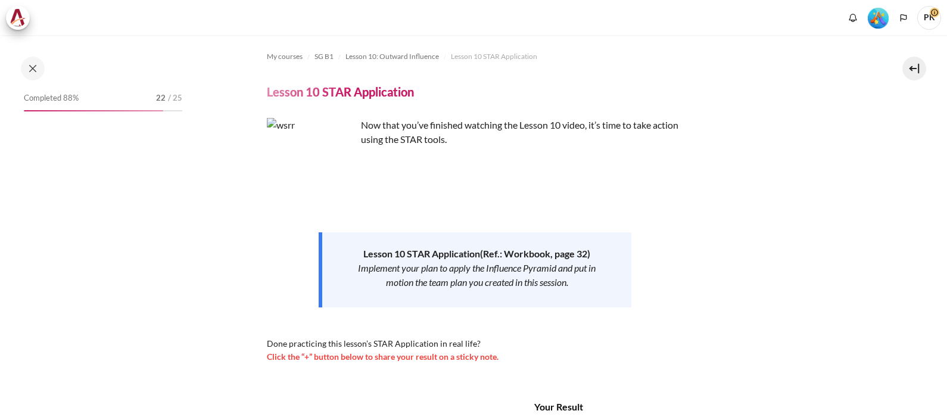 This screenshot has height=420, width=947. What do you see at coordinates (421, 253) in the screenshot?
I see `strong: Lesson 10 STAR Application` at bounding box center [421, 253].